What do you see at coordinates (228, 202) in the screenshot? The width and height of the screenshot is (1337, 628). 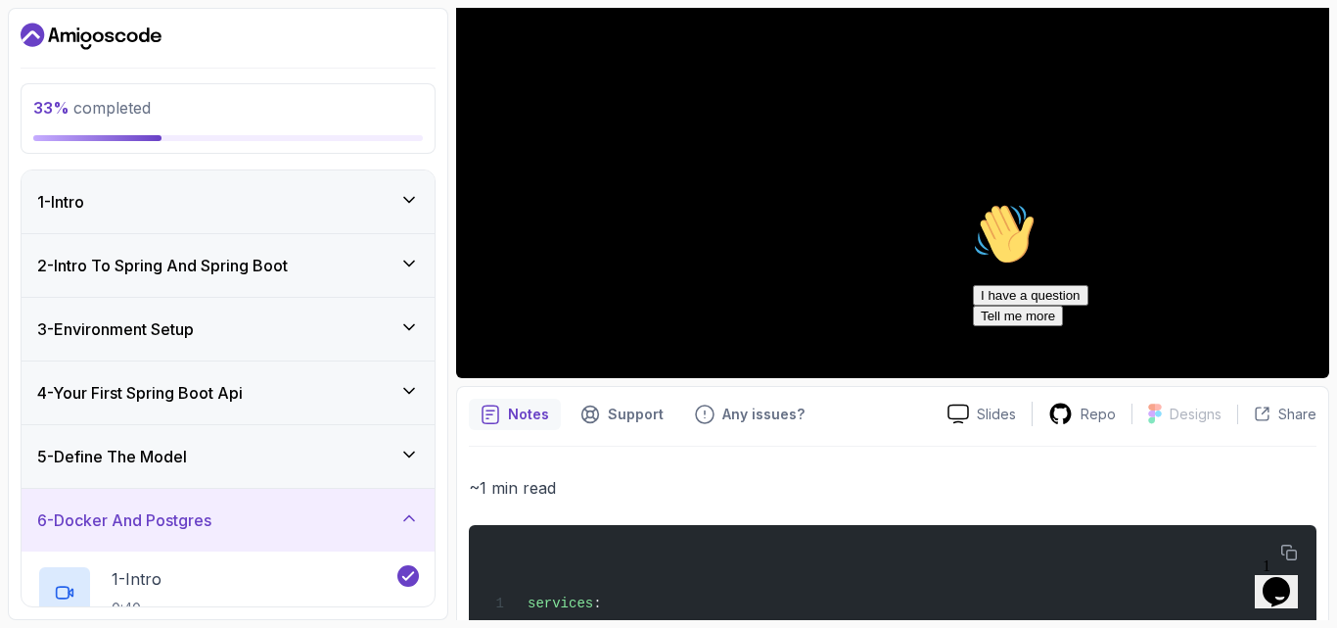 I see `button: 1-Intro` at bounding box center [228, 202].